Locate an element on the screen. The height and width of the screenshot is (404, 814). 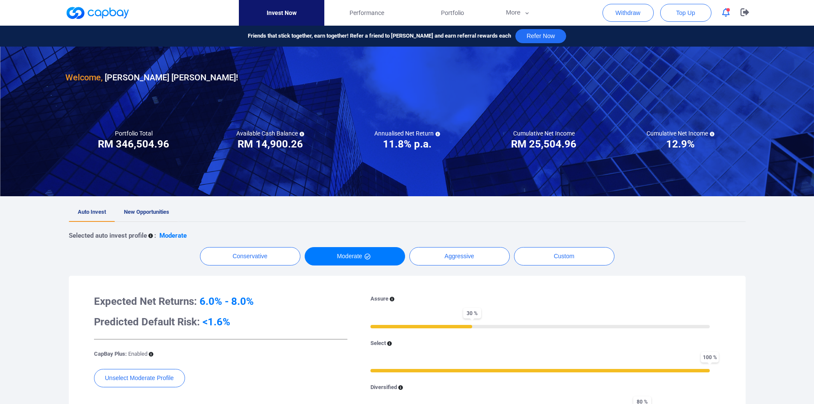
span: Auto Invest is located at coordinates (92, 211).